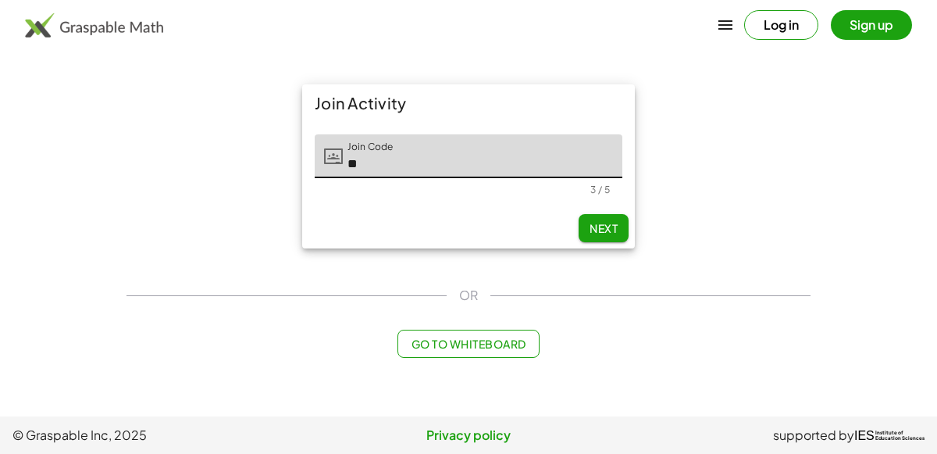 The width and height of the screenshot is (937, 454). Describe the element at coordinates (468, 344) in the screenshot. I see `button: Go to Whiteboard` at that location.